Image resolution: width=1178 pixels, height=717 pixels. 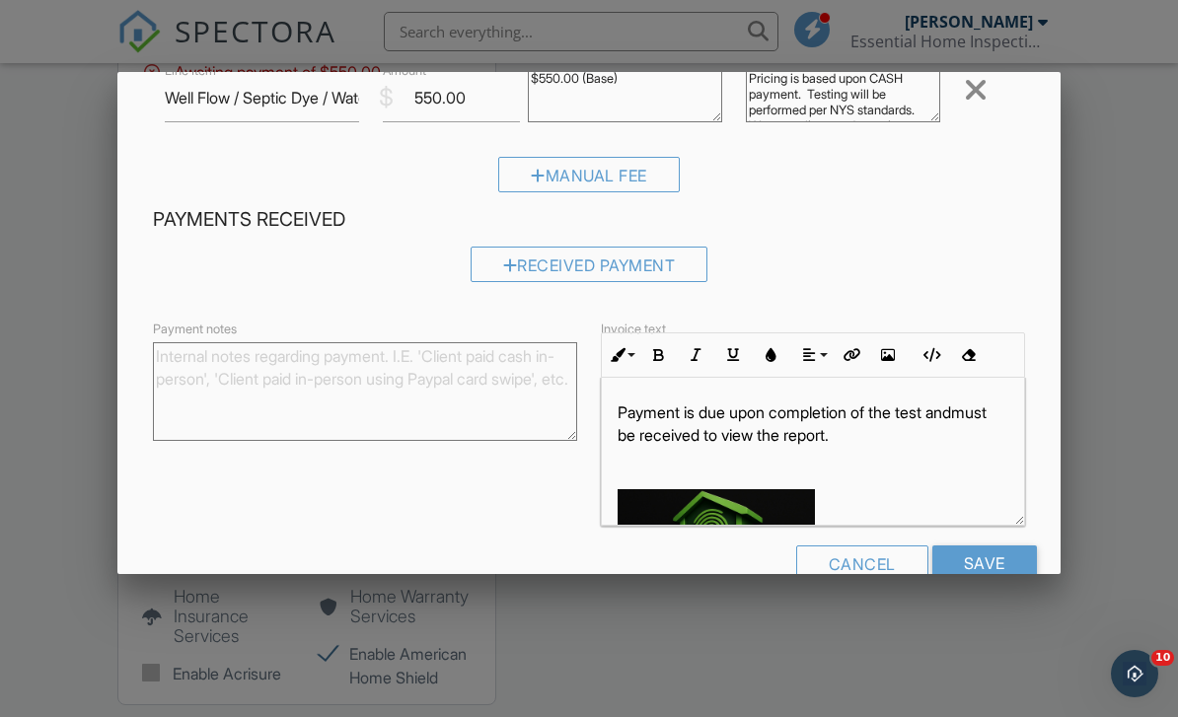 I want to click on div: Cancel, so click(x=862, y=563).